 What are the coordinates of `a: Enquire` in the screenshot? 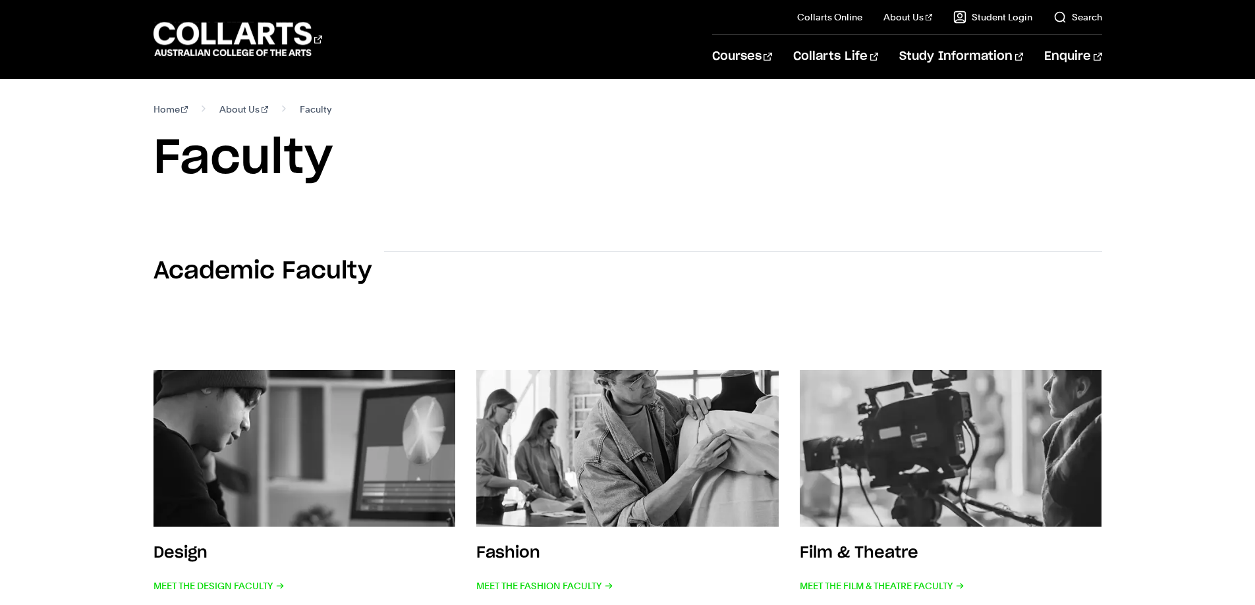 It's located at (1072, 57).